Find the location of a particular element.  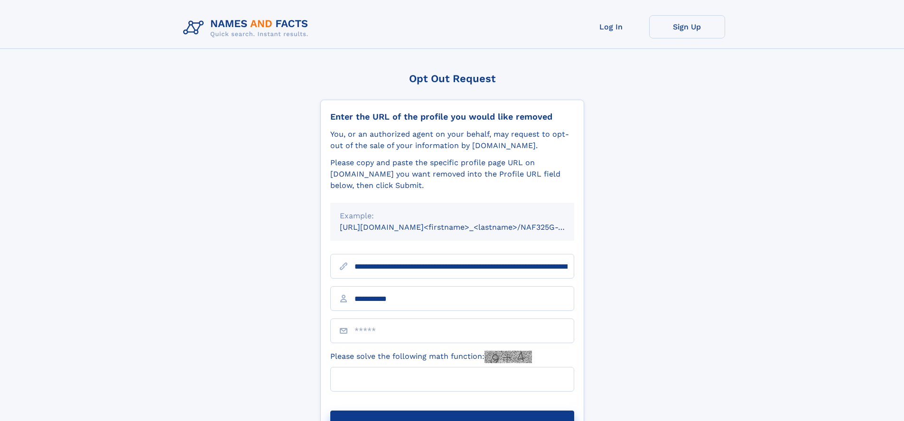

div: Opt Out Request is located at coordinates (452, 78).